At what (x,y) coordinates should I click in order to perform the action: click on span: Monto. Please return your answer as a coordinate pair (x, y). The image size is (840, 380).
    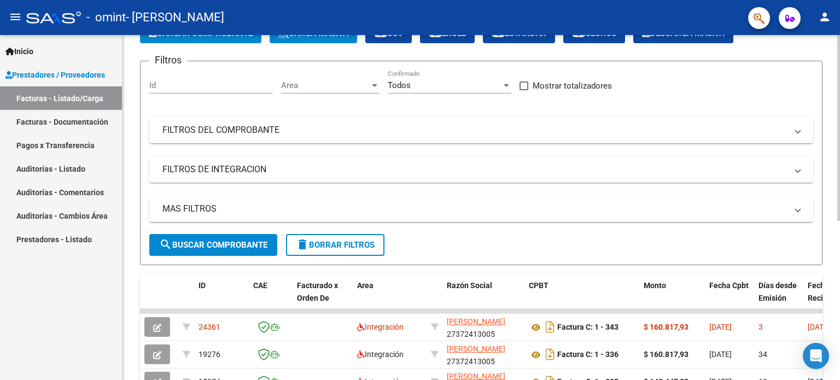
    Looking at the image, I should click on (655, 286).